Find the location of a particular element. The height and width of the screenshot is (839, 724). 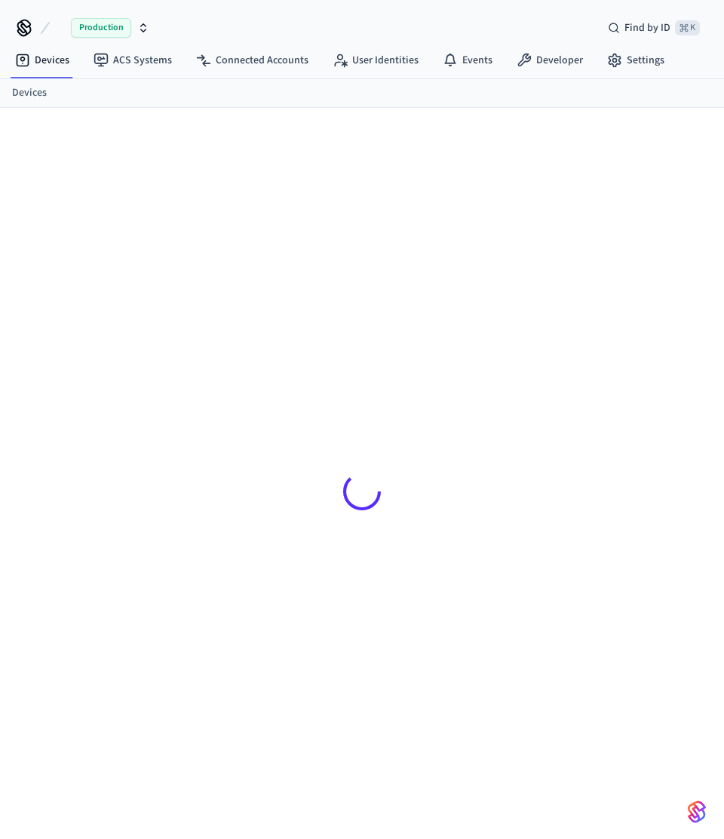

img: SeamLogoGradient.69752ec5.svg is located at coordinates (697, 812).